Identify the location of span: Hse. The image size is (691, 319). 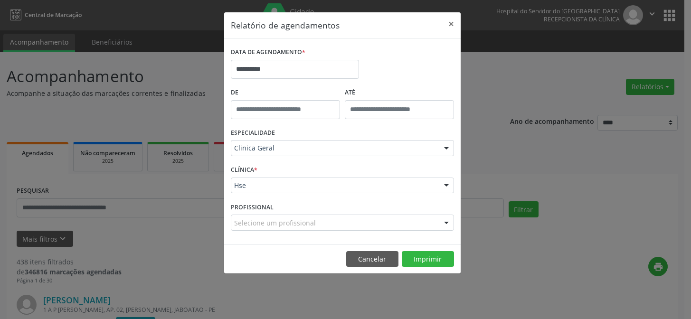
(334, 186).